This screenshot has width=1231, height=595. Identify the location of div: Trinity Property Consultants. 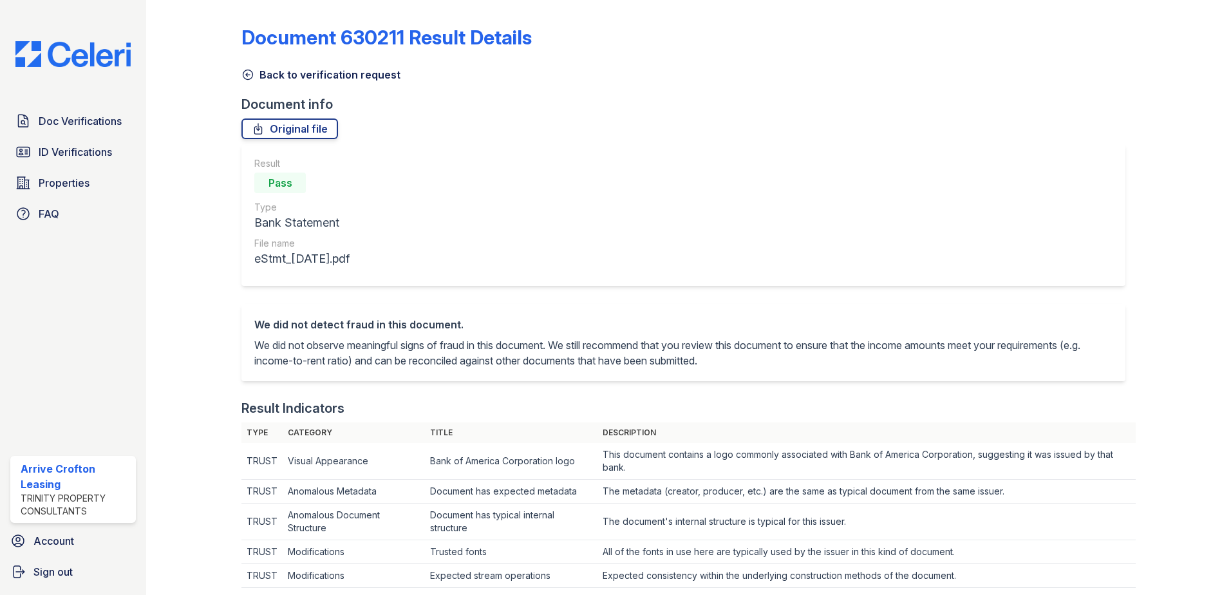
(75, 505).